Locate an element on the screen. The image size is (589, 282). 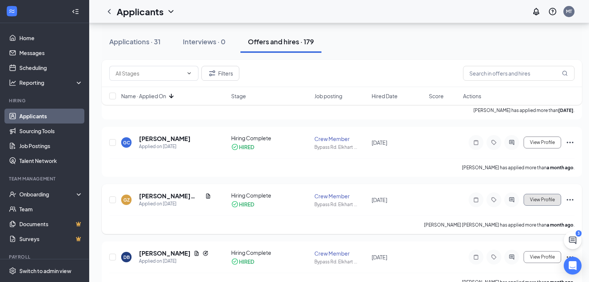
div: DB is located at coordinates (126, 257).